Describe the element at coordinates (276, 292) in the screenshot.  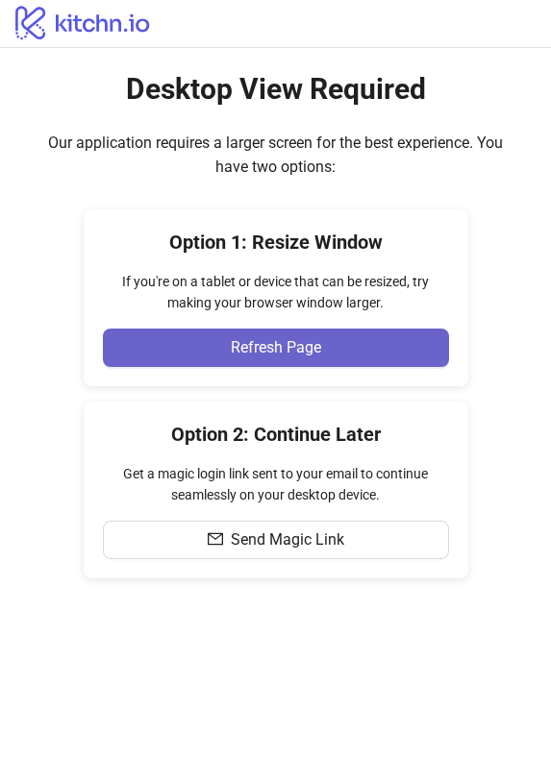
I see `div: If you're on a tablet or device that can be resized, try making your browser window larger.` at that location.